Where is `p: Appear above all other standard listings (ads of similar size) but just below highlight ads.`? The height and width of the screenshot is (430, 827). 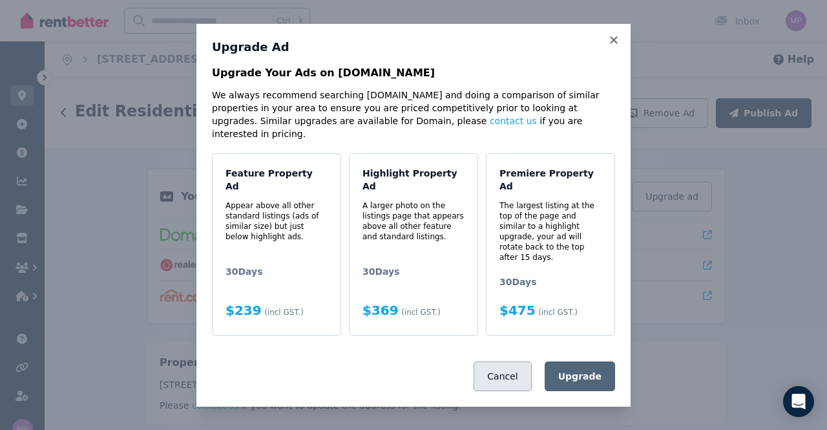
p: Appear above all other standard listings (ads of similar size) but just below highlight ads. is located at coordinates (276, 221).